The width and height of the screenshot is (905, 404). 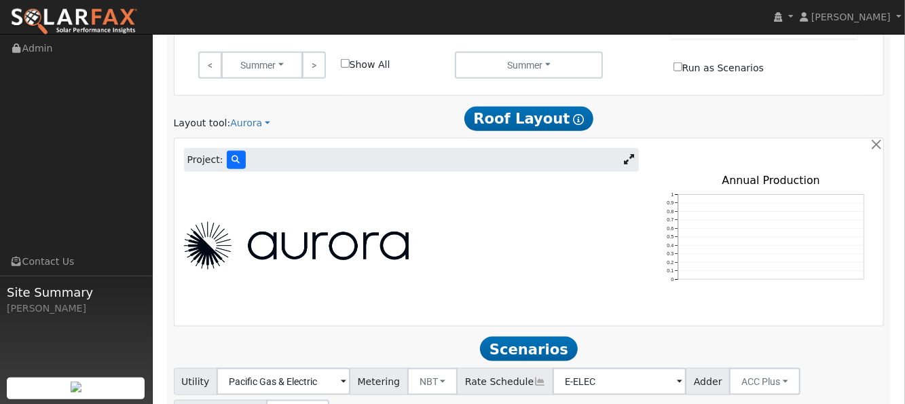 I want to click on span: Site Summary, so click(x=76, y=292).